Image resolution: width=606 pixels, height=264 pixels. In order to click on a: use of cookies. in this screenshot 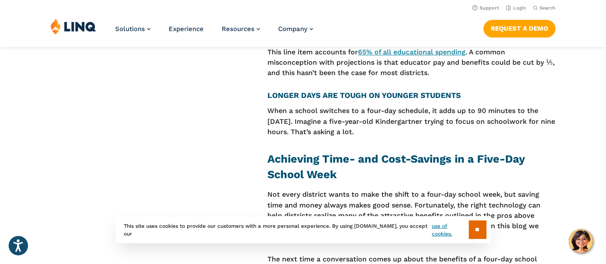, I will do `click(450, 230)`.